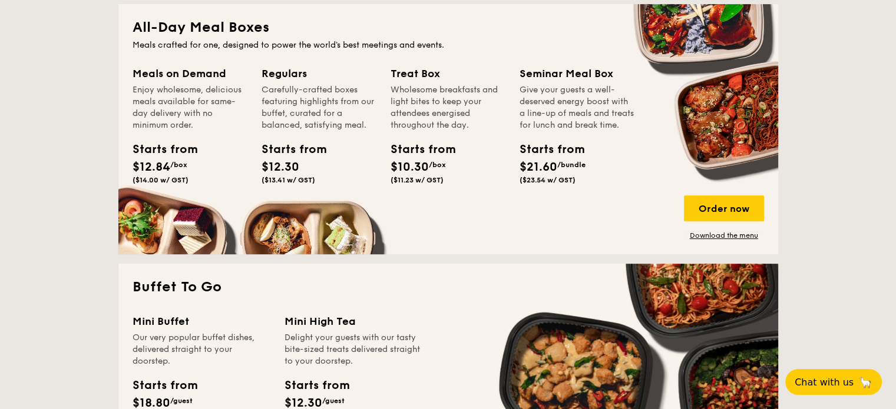  What do you see at coordinates (160, 180) in the screenshot?
I see `span: ($14.00 w/ GST)` at bounding box center [160, 180].